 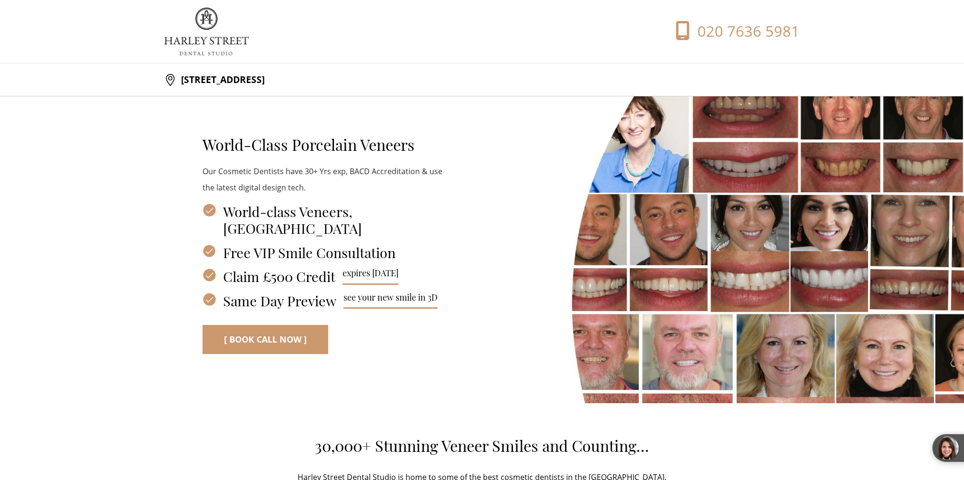 What do you see at coordinates (323, 253) in the screenshot?
I see `h3: Free VIP Smile Consultation` at bounding box center [323, 253].